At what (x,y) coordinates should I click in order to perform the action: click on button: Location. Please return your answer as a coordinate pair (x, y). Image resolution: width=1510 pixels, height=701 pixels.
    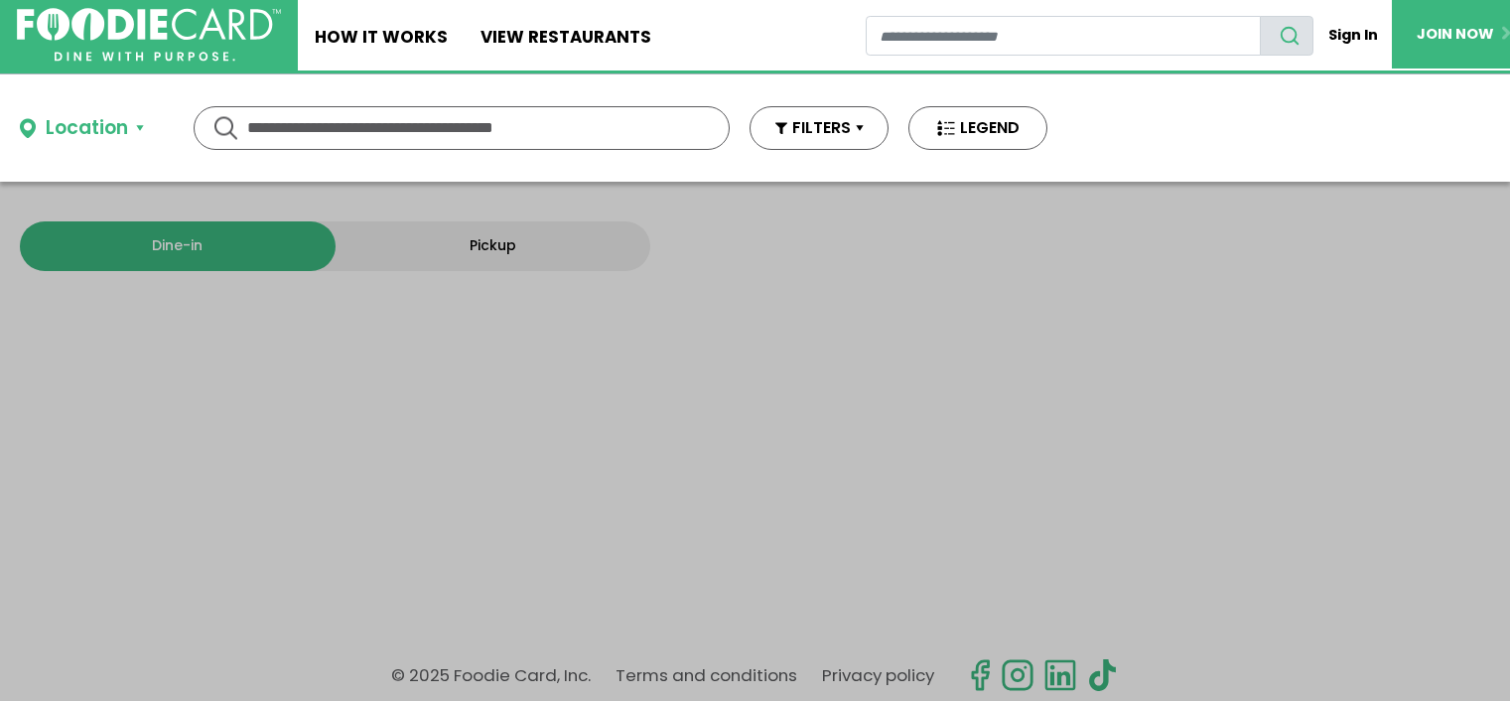
    Looking at the image, I should click on (81, 128).